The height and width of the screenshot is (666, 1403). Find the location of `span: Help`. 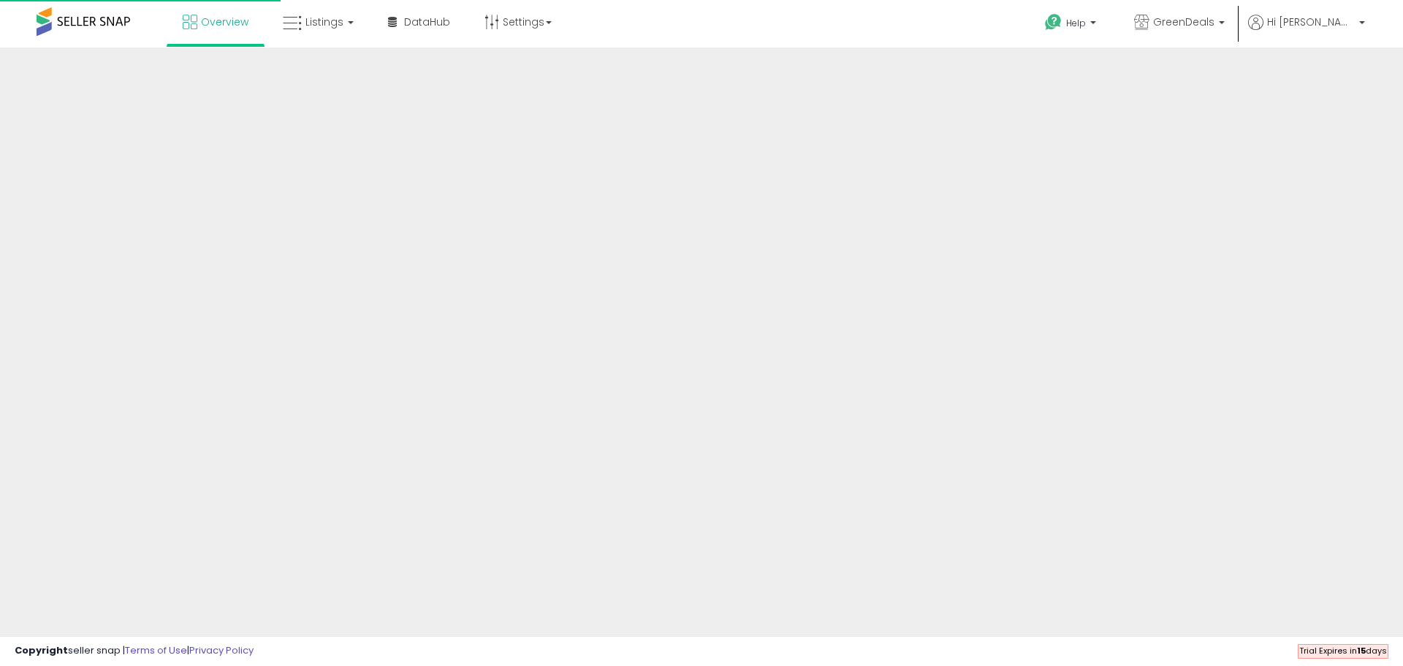

span: Help is located at coordinates (1076, 23).